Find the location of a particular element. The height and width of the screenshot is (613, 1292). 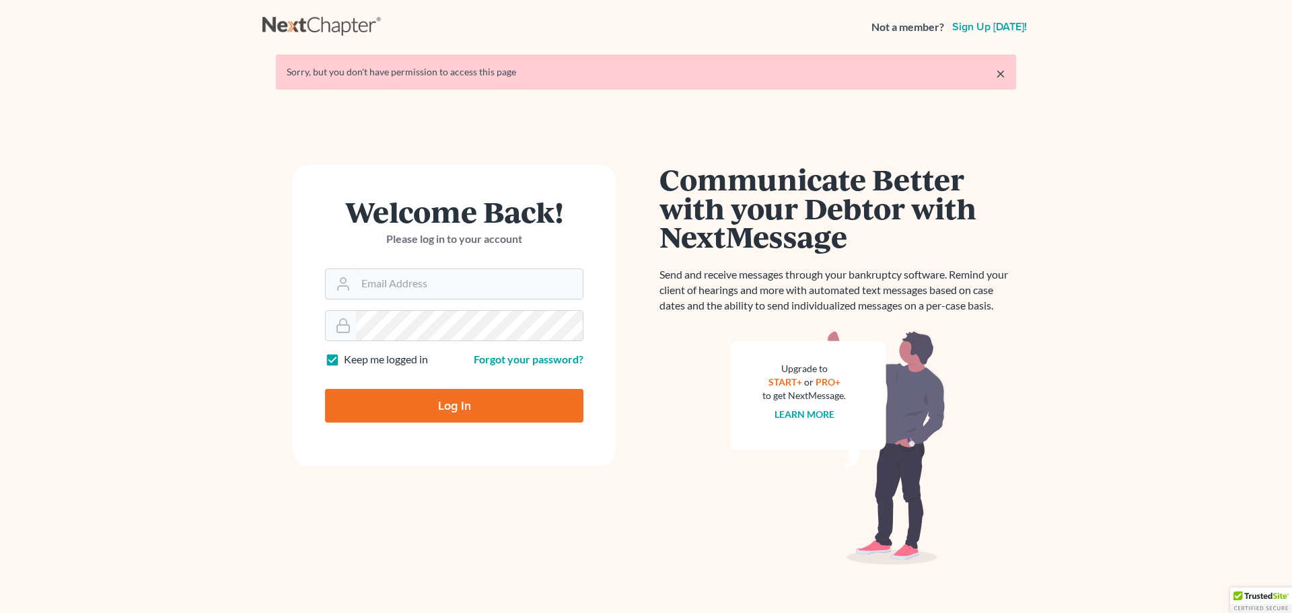

input: Log In is located at coordinates (454, 406).